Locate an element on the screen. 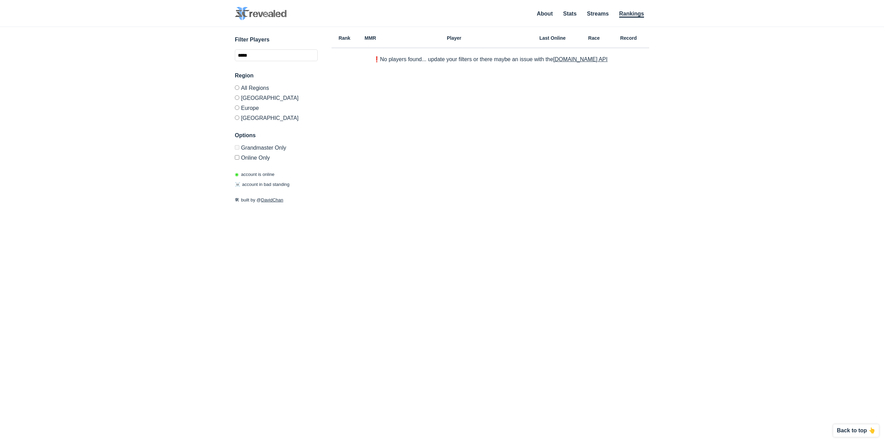 The width and height of the screenshot is (884, 442). h3: Options is located at coordinates (276, 135).